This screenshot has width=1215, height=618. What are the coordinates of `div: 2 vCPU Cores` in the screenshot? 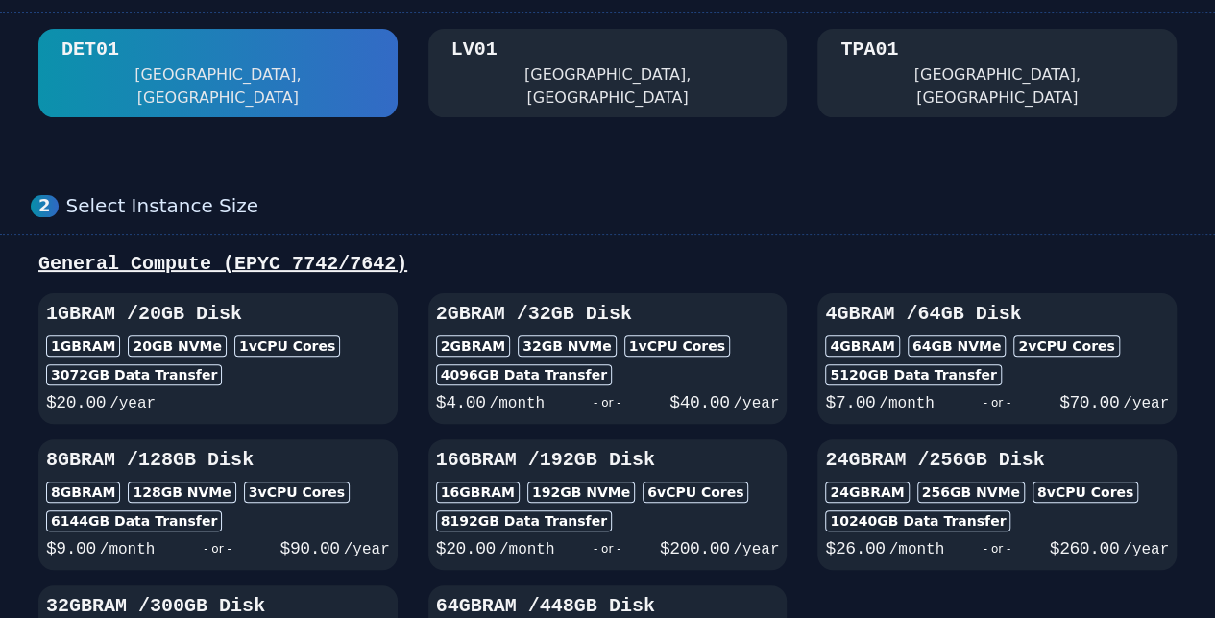 It's located at (1066, 346).